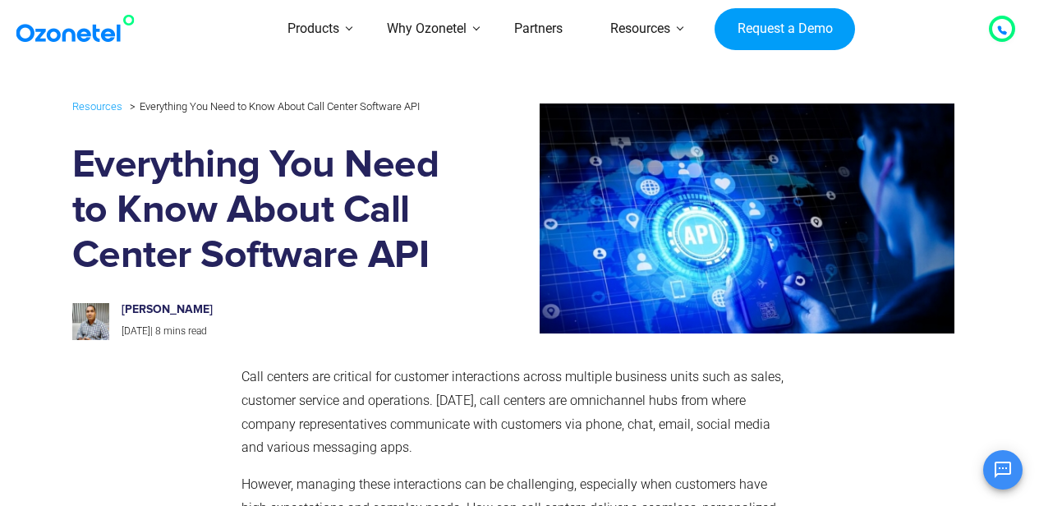 This screenshot has width=1039, height=506. I want to click on span: Call centers are critical for customer interactions across multiple business units such as sales,..., so click(513, 412).